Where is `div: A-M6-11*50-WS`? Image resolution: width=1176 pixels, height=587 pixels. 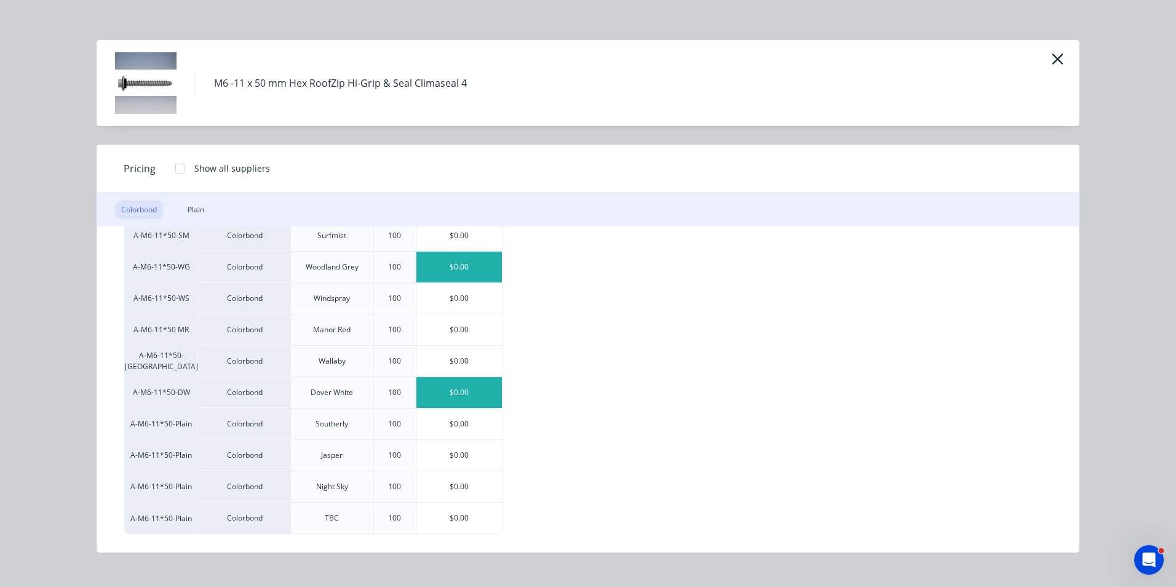 div: A-M6-11*50-WS is located at coordinates (161, 298).